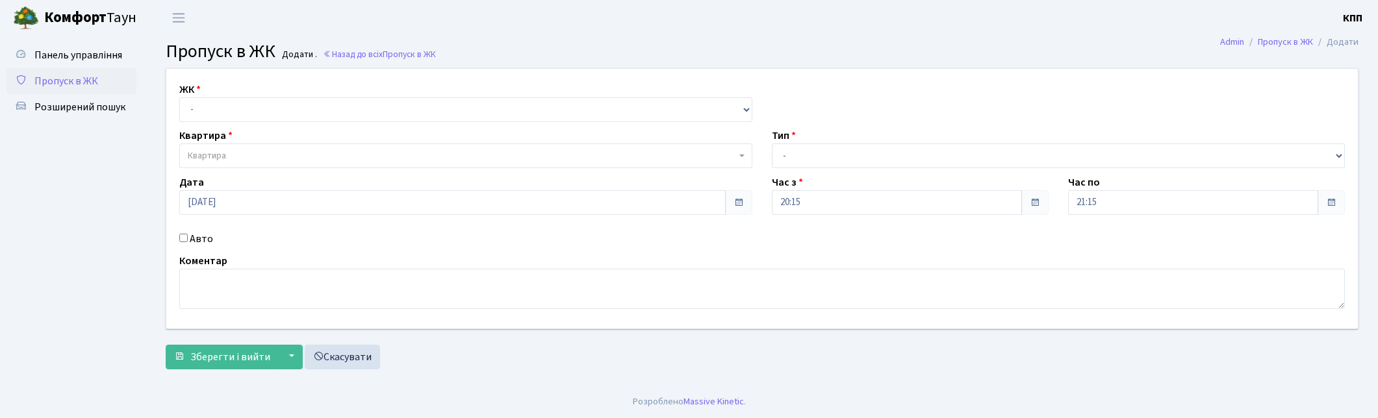 This screenshot has height=418, width=1378. I want to click on span: Таун, so click(90, 18).